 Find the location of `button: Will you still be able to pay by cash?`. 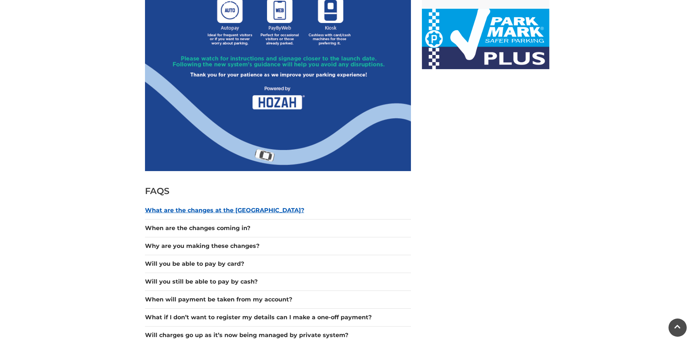

button: Will you still be able to pay by cash? is located at coordinates (278, 282).